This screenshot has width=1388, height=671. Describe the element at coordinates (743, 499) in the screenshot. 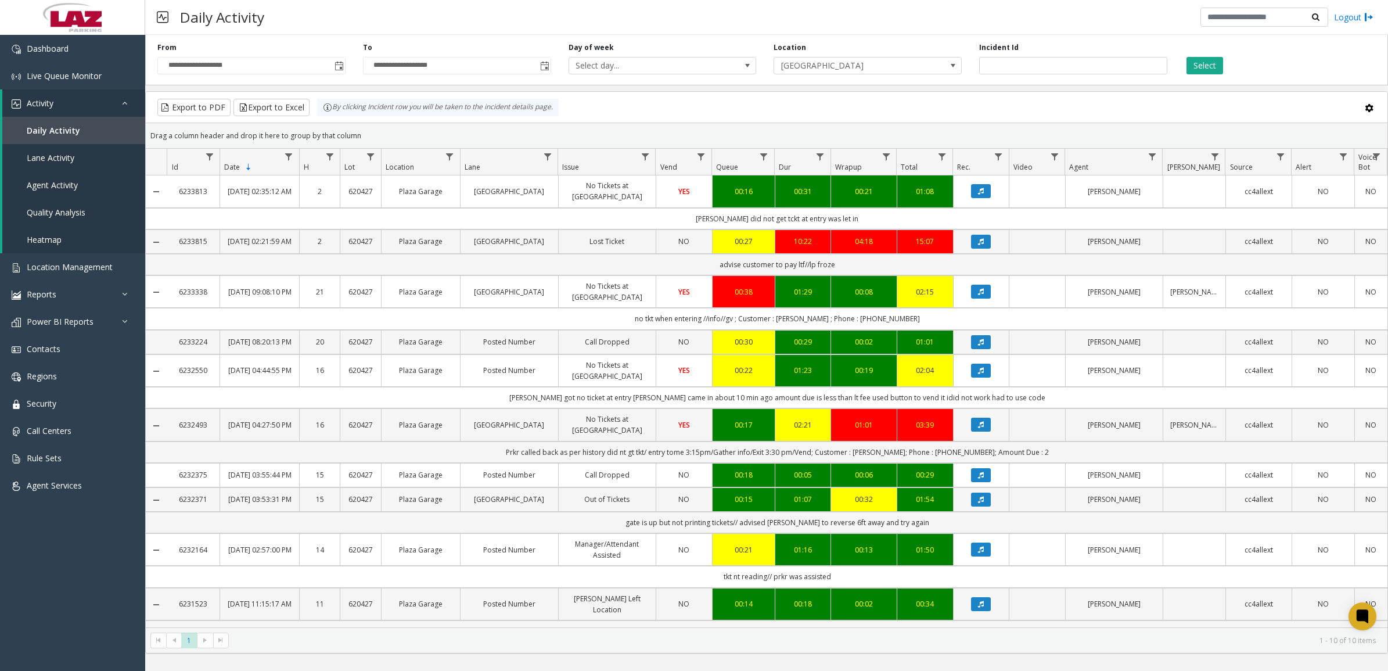

I see `div: 00:15` at that location.